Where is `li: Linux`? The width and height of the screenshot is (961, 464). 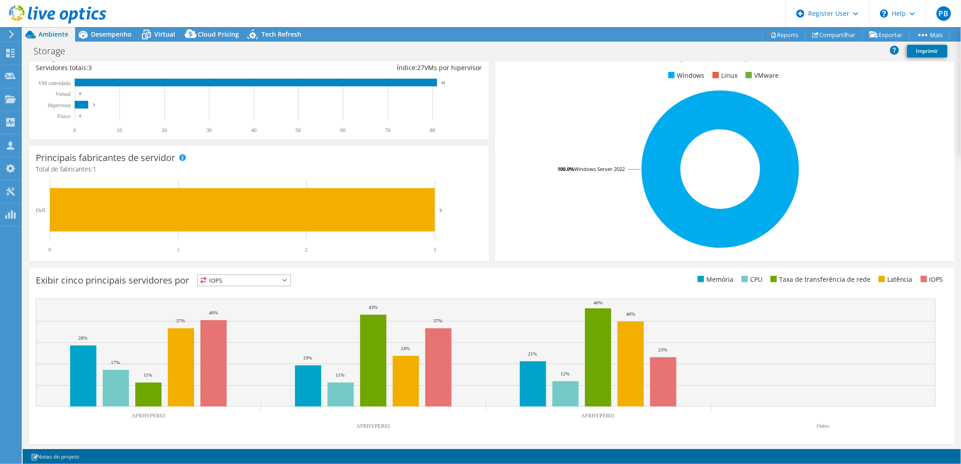 li: Linux is located at coordinates (724, 76).